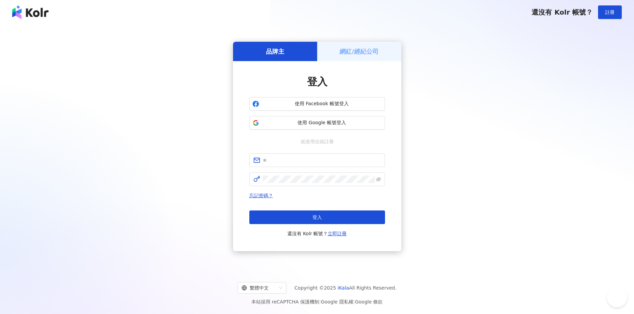 Image resolution: width=634 pixels, height=314 pixels. What do you see at coordinates (259, 288) in the screenshot?
I see `div: 繁體中文` at bounding box center [259, 288].